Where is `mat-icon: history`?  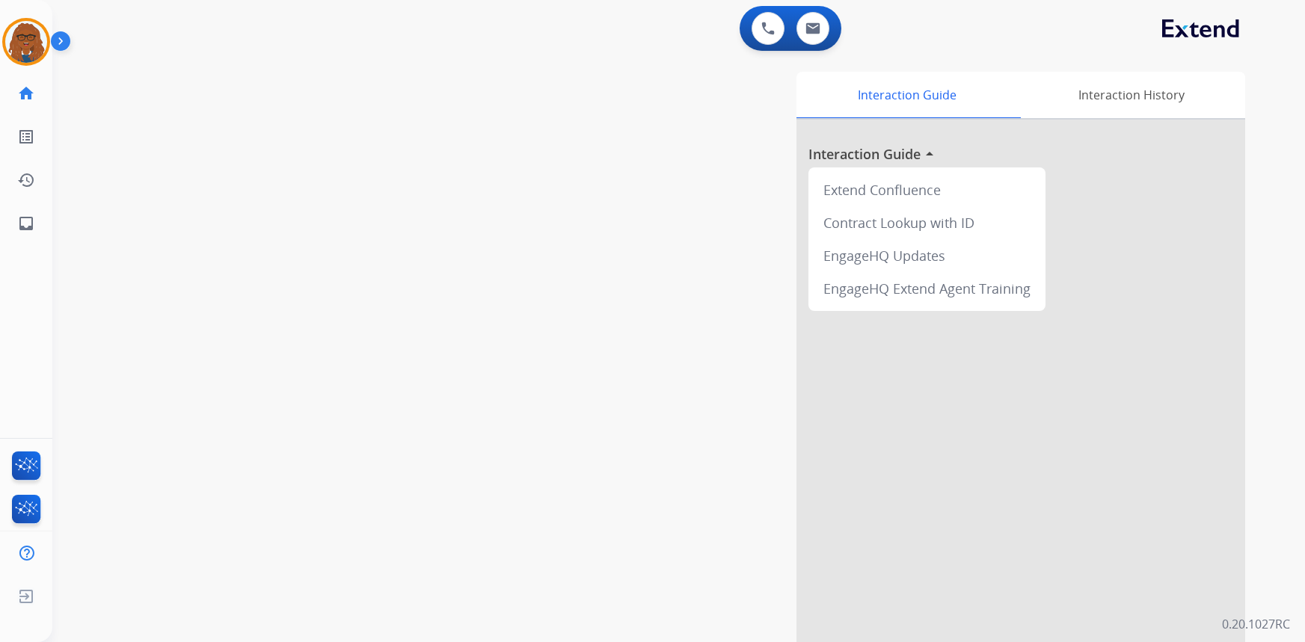
mat-icon: history is located at coordinates (26, 180).